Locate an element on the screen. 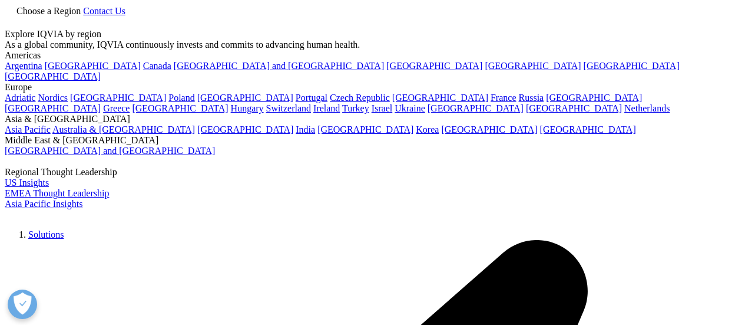 The width and height of the screenshot is (745, 325). a: Contact Us is located at coordinates (104, 11).